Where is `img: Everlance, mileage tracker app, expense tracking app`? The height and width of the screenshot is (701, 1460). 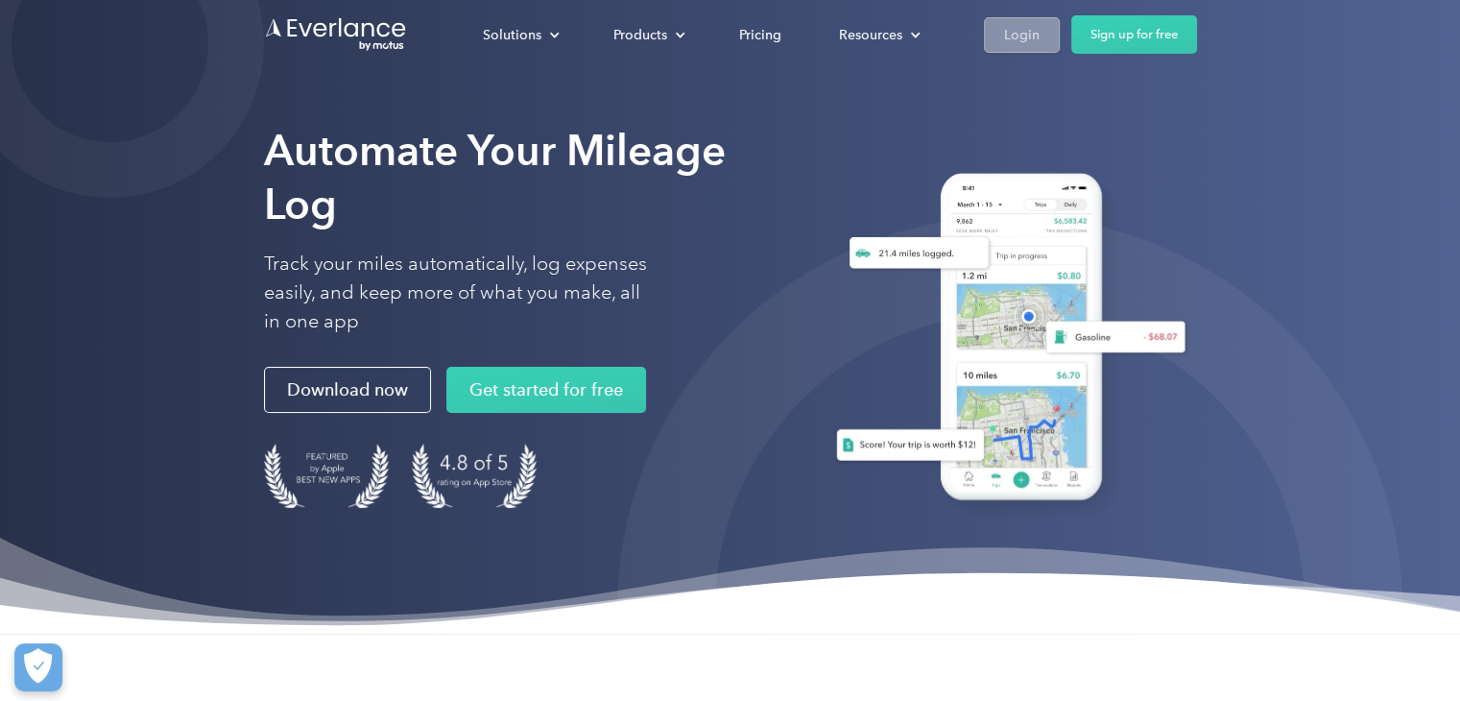
img: Everlance, mileage tracker app, expense tracking app is located at coordinates (1005, 340).